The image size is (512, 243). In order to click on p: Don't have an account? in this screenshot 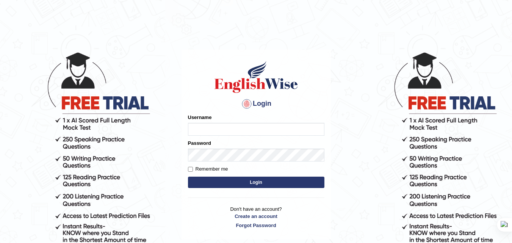, I will do `click(256, 217)`.